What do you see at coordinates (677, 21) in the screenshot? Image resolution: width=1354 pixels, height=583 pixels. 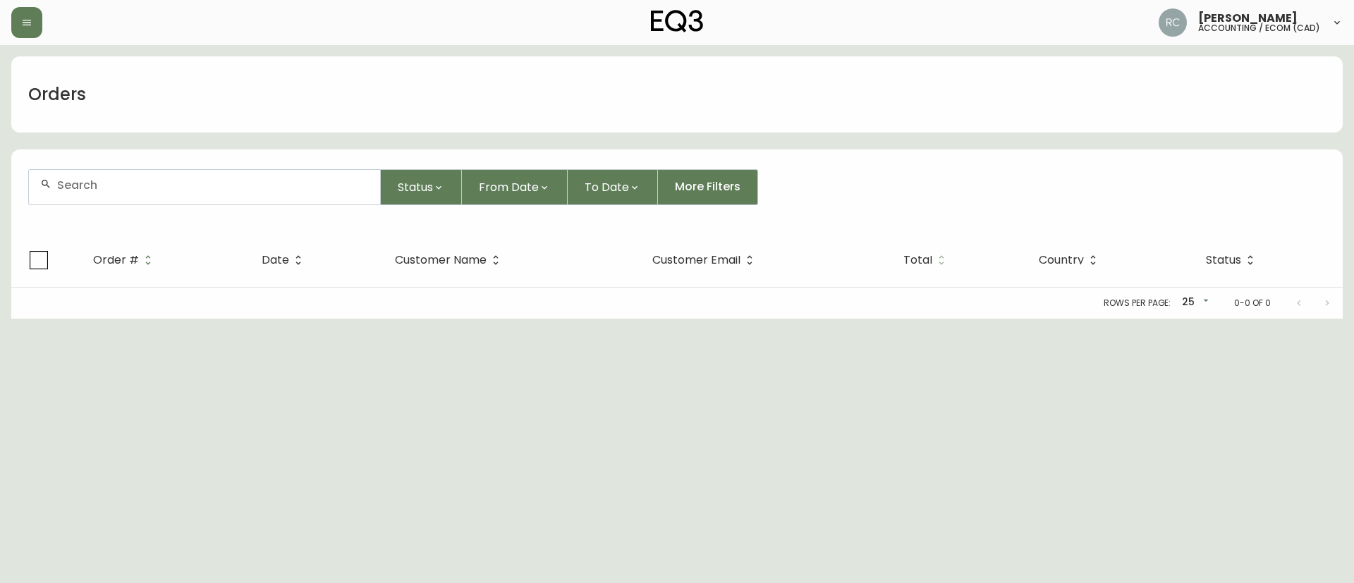 I see `img: logo` at bounding box center [677, 21].